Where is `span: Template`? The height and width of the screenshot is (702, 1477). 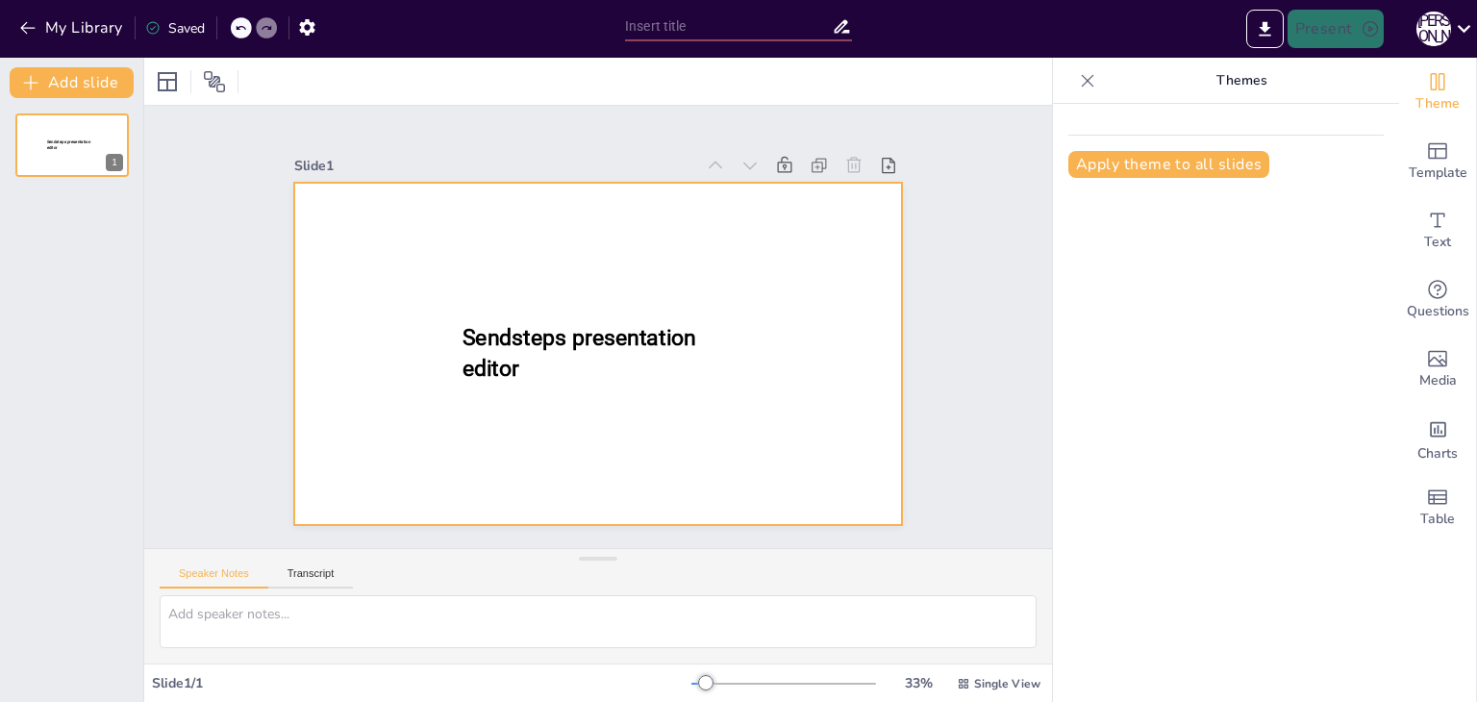 span: Template is located at coordinates (1437, 173).